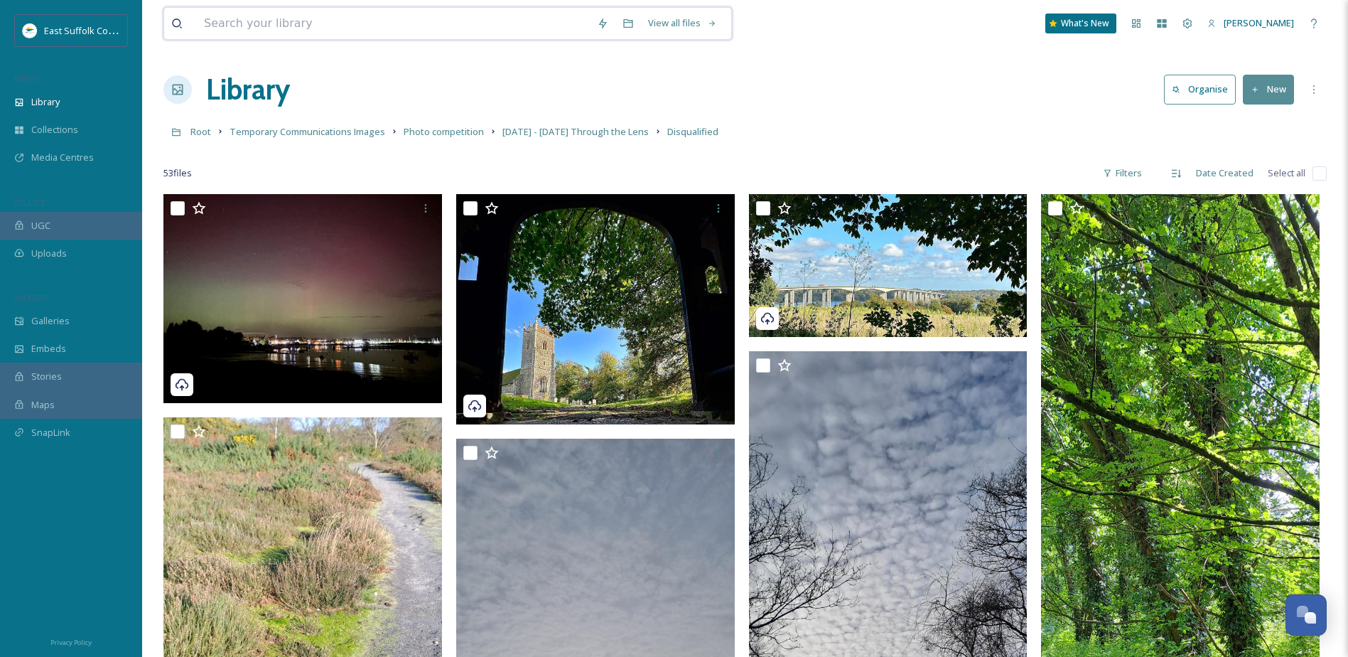  Describe the element at coordinates (1081, 23) in the screenshot. I see `div: What's New` at that location.